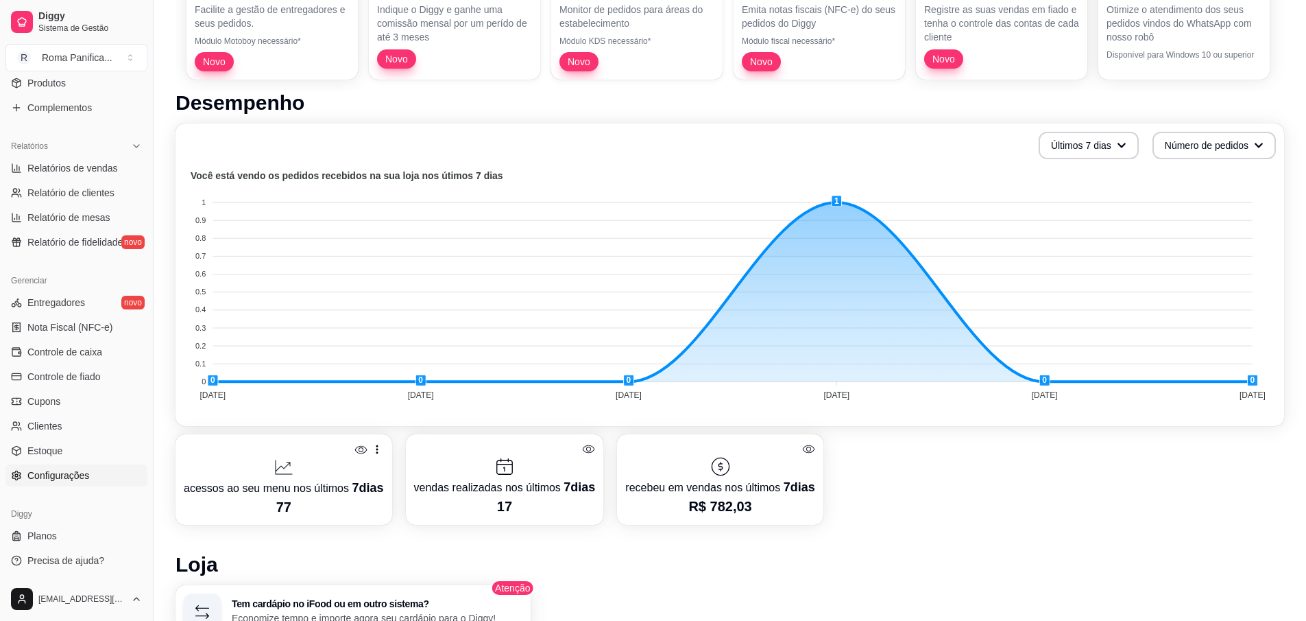 This screenshot has height=621, width=1306. I want to click on h1: Loja, so click(730, 564).